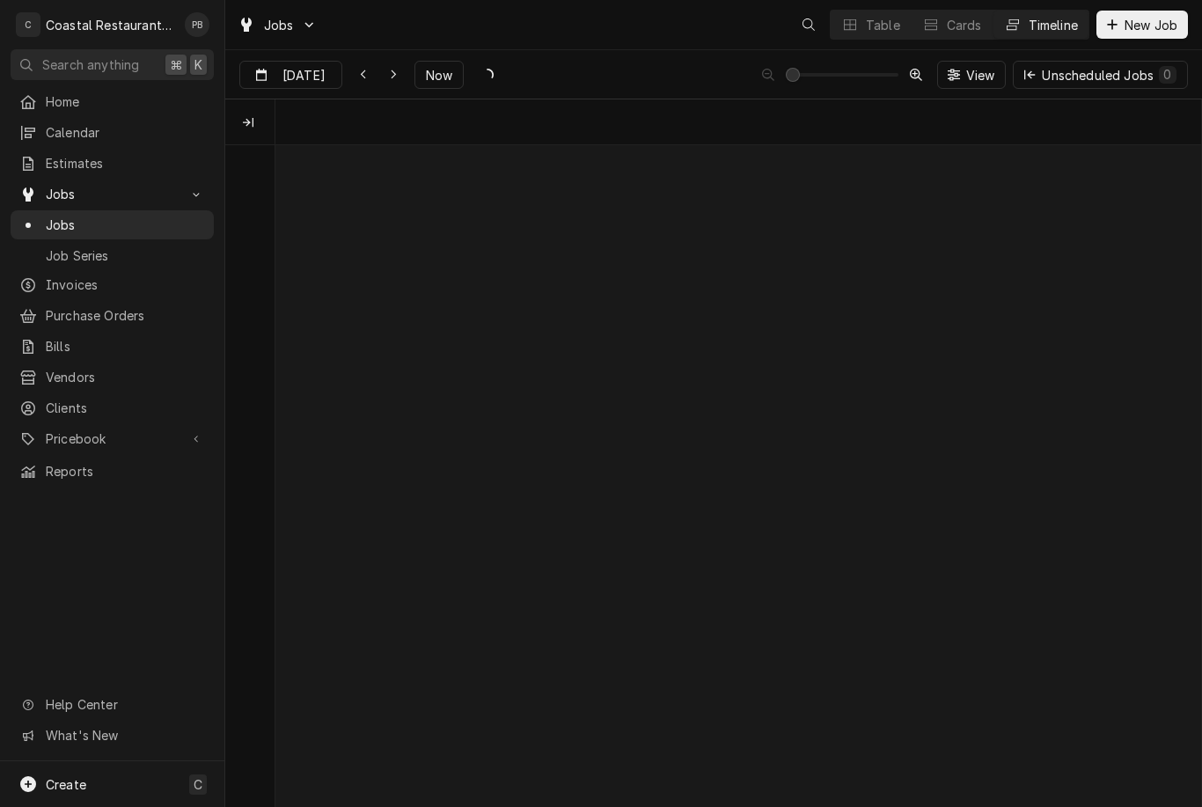 The height and width of the screenshot is (807, 1202). What do you see at coordinates (198, 64) in the screenshot?
I see `span: K` at bounding box center [198, 64].